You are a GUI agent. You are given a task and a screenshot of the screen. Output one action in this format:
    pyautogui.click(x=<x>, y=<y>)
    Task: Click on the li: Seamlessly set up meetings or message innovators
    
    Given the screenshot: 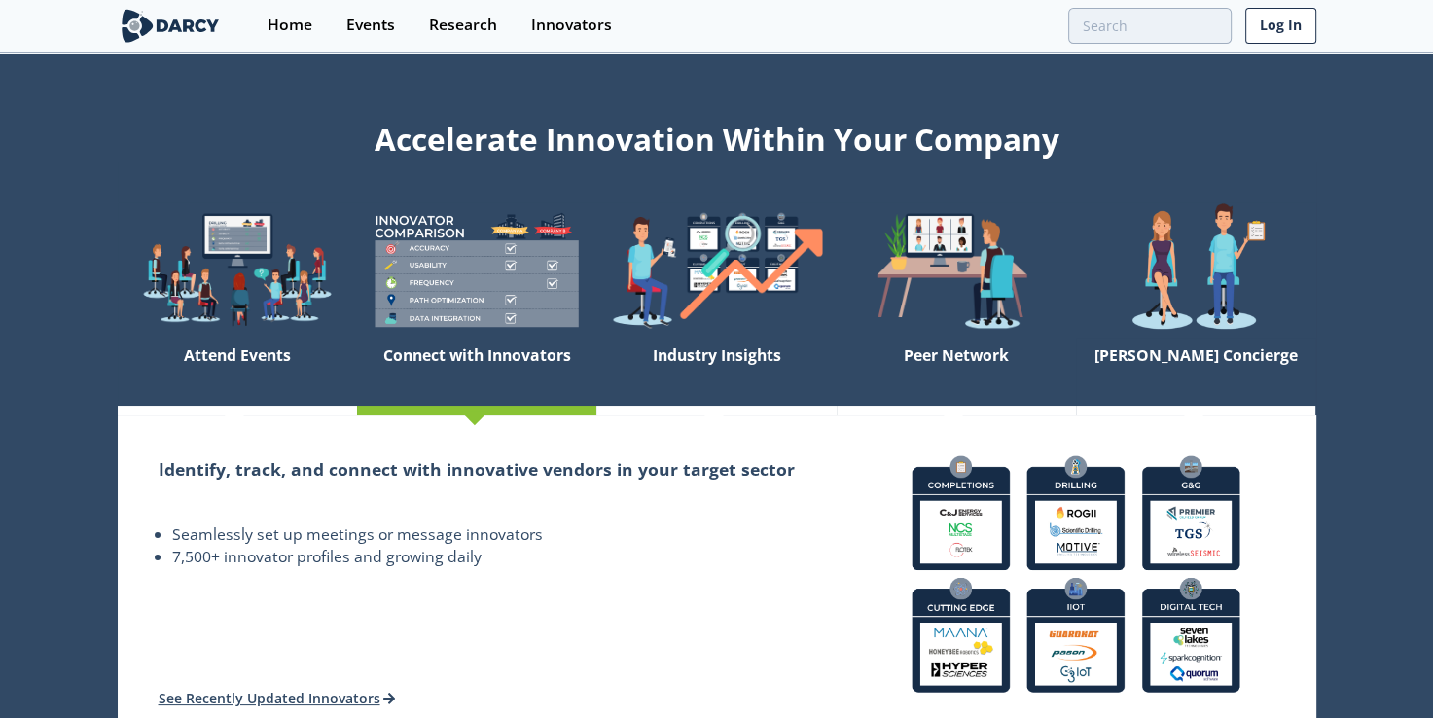 What is the action you would take?
    pyautogui.click(x=483, y=535)
    